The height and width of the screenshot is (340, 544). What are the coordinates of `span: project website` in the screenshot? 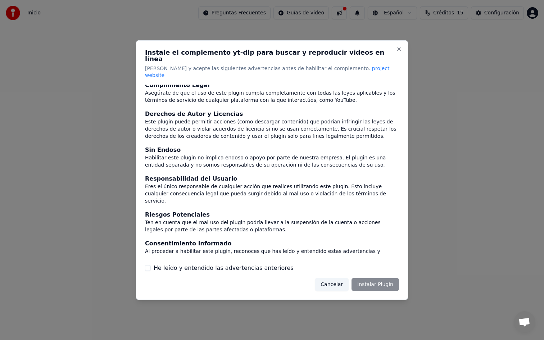 It's located at (267, 72).